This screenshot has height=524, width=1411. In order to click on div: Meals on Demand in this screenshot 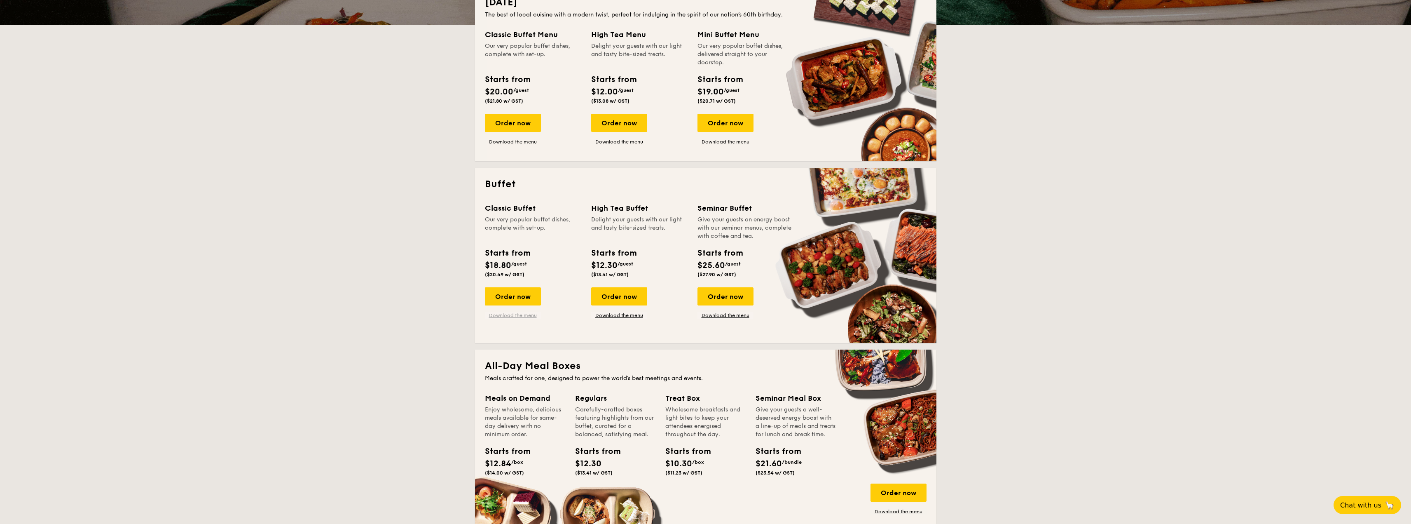, I will do `click(525, 398)`.